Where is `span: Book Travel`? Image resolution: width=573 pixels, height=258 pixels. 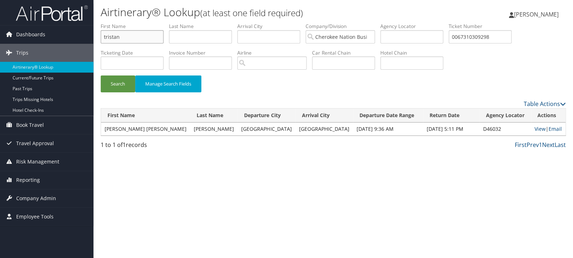 span: Book Travel is located at coordinates (30, 125).